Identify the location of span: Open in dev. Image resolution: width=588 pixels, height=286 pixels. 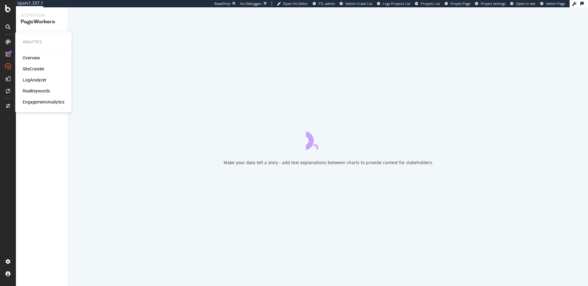
(526, 3).